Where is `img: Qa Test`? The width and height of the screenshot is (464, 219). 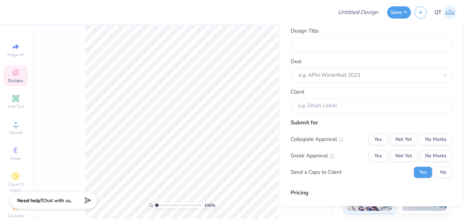 img: Qa Test is located at coordinates (450, 12).